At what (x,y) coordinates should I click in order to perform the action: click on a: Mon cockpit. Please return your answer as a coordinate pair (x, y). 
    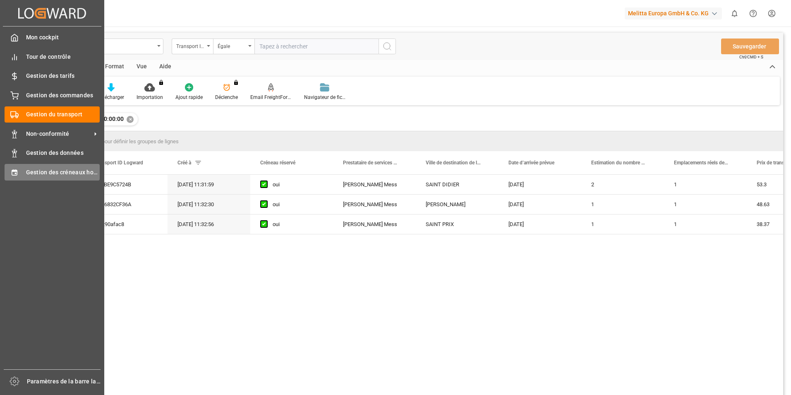
    Looking at the image, I should click on (52, 37).